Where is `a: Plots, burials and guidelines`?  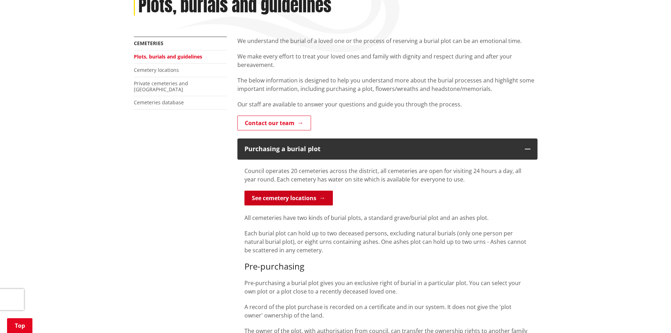
a: Plots, burials and guidelines is located at coordinates (168, 56).